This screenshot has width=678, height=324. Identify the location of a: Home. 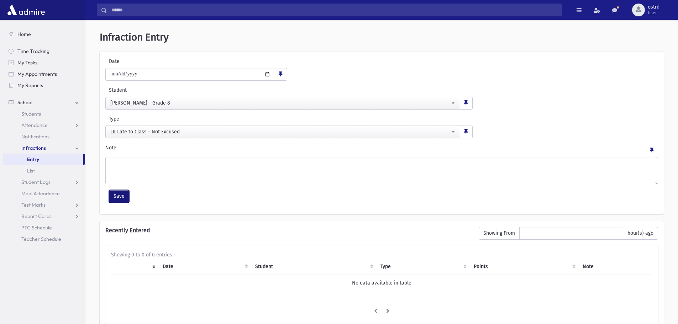
(44, 34).